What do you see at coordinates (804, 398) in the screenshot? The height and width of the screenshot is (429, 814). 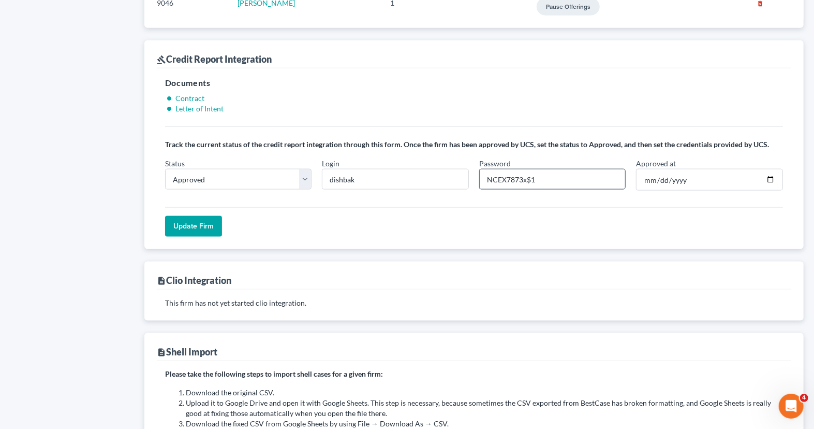 I see `span: 4` at bounding box center [804, 398].